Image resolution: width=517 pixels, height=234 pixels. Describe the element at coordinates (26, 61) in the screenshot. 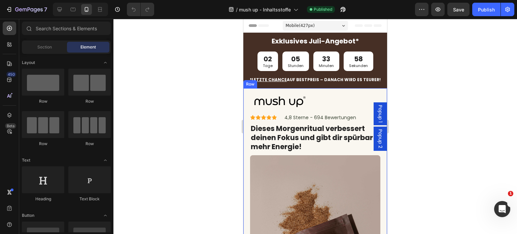

I see `u: Letzte Chance` at that location.